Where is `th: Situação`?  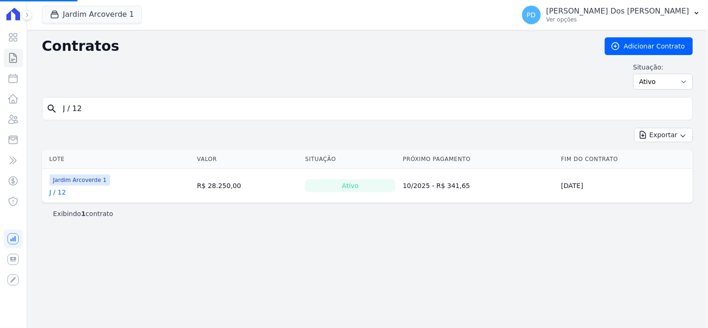 th: Situação is located at coordinates (350, 159).